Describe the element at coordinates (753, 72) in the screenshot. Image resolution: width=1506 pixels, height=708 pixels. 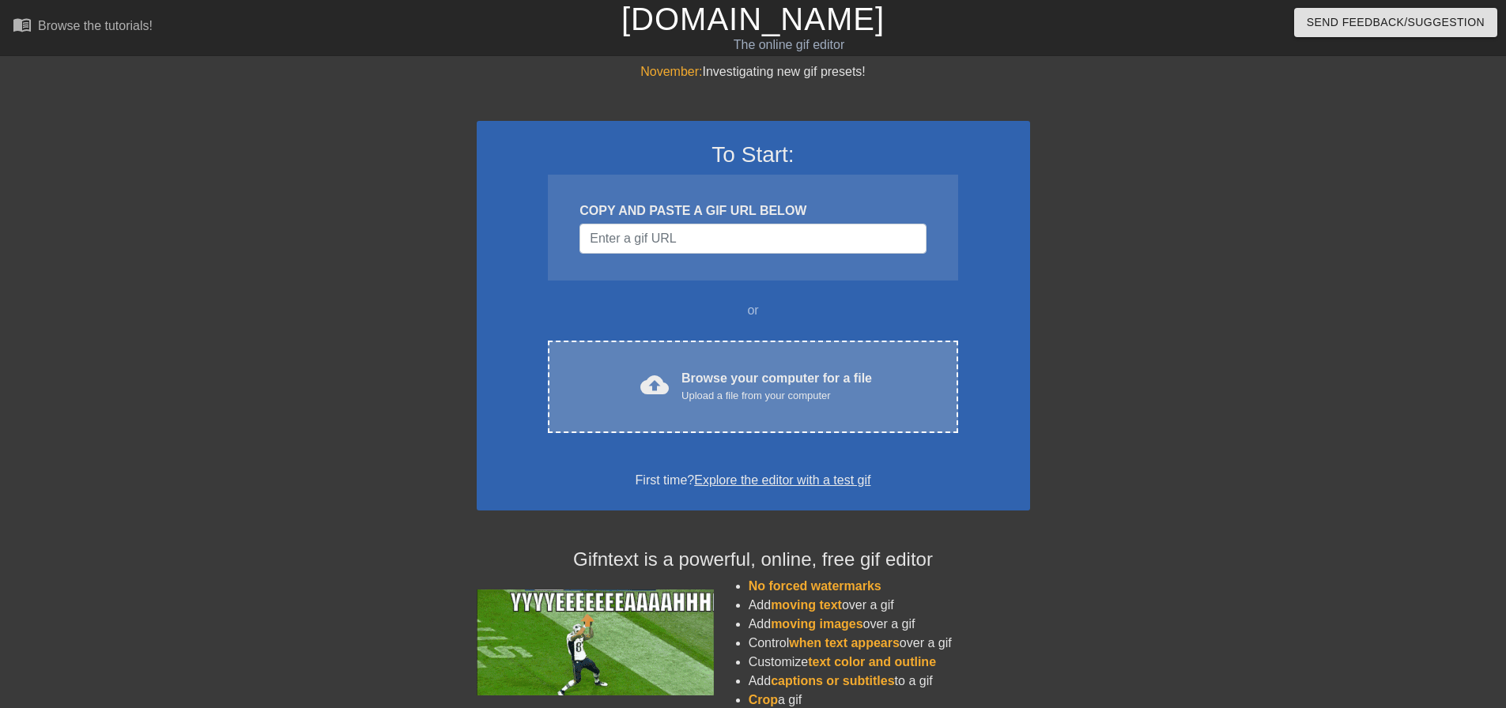
I see `div: Investigating new gif presets!` at that location.